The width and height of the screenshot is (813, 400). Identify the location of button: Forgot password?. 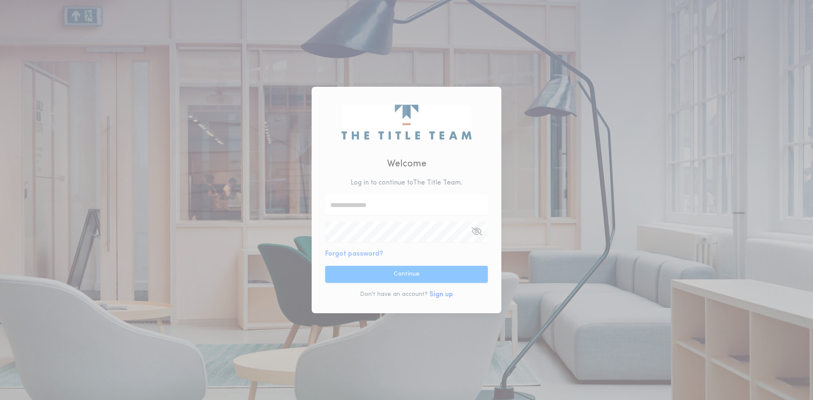
(354, 254).